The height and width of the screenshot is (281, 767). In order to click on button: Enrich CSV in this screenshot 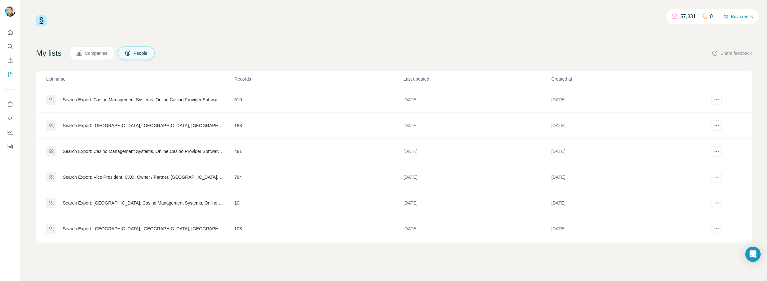, I will do `click(10, 61)`.